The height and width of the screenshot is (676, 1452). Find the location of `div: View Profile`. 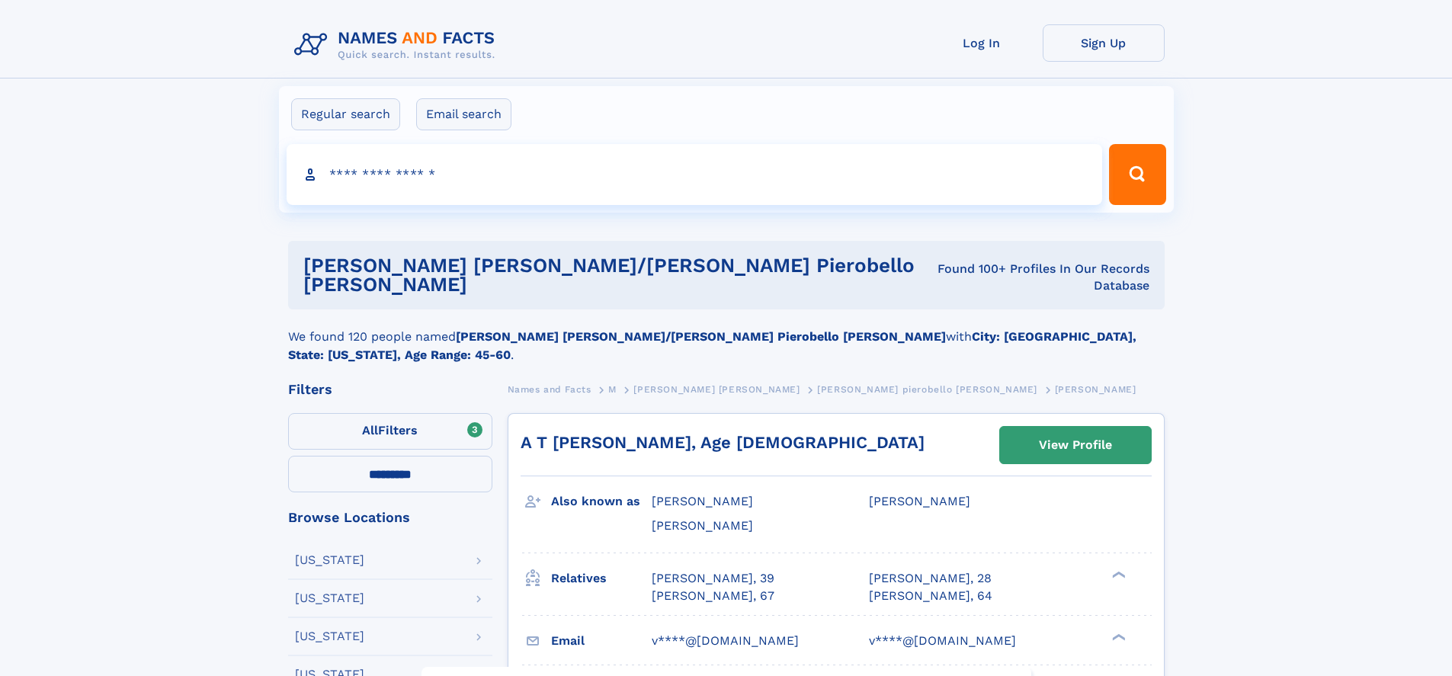

div: View Profile is located at coordinates (1076, 445).